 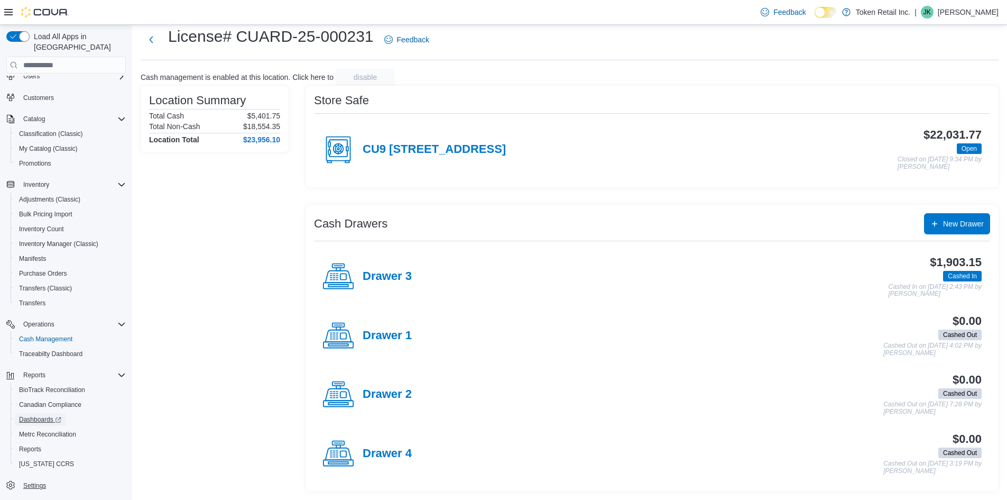 I want to click on h6: Total Cash, so click(x=167, y=116).